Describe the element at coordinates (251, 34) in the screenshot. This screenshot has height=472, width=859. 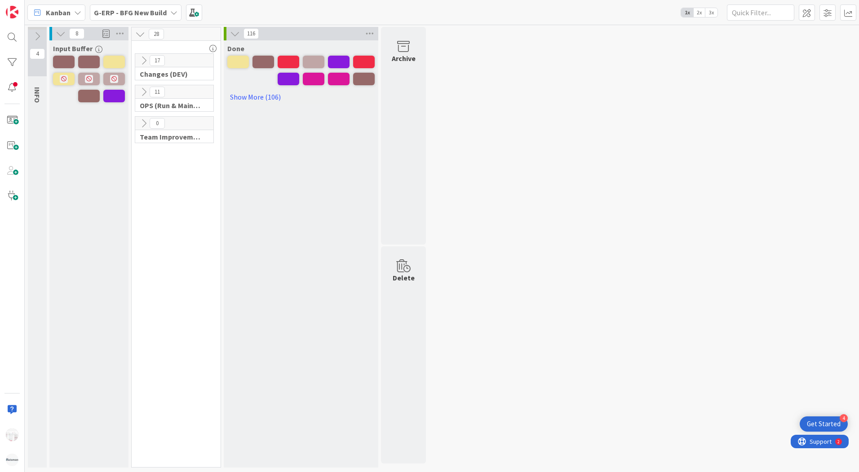
I see `span: 116` at that location.